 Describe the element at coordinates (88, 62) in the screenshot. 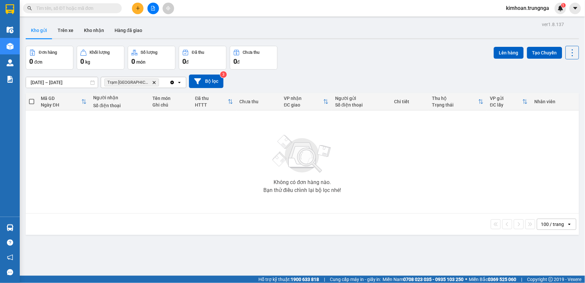

I see `span: kg` at that location.